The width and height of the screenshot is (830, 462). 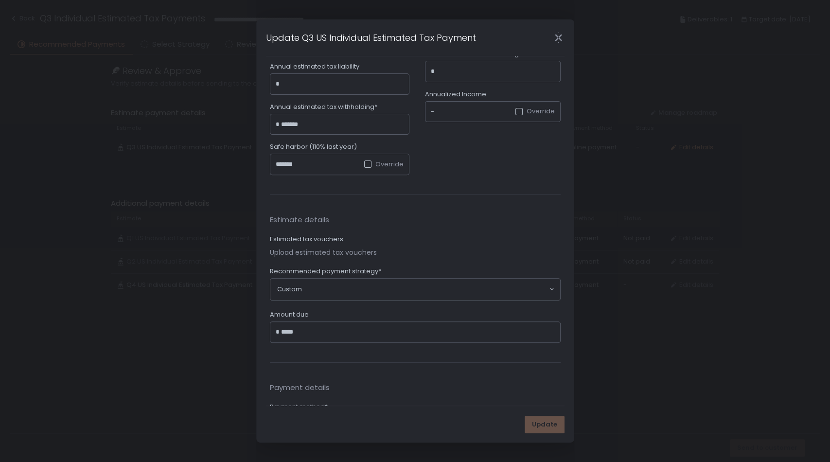 I want to click on h1: Update Q3 US Individual Estimated Tax Payment, so click(x=371, y=37).